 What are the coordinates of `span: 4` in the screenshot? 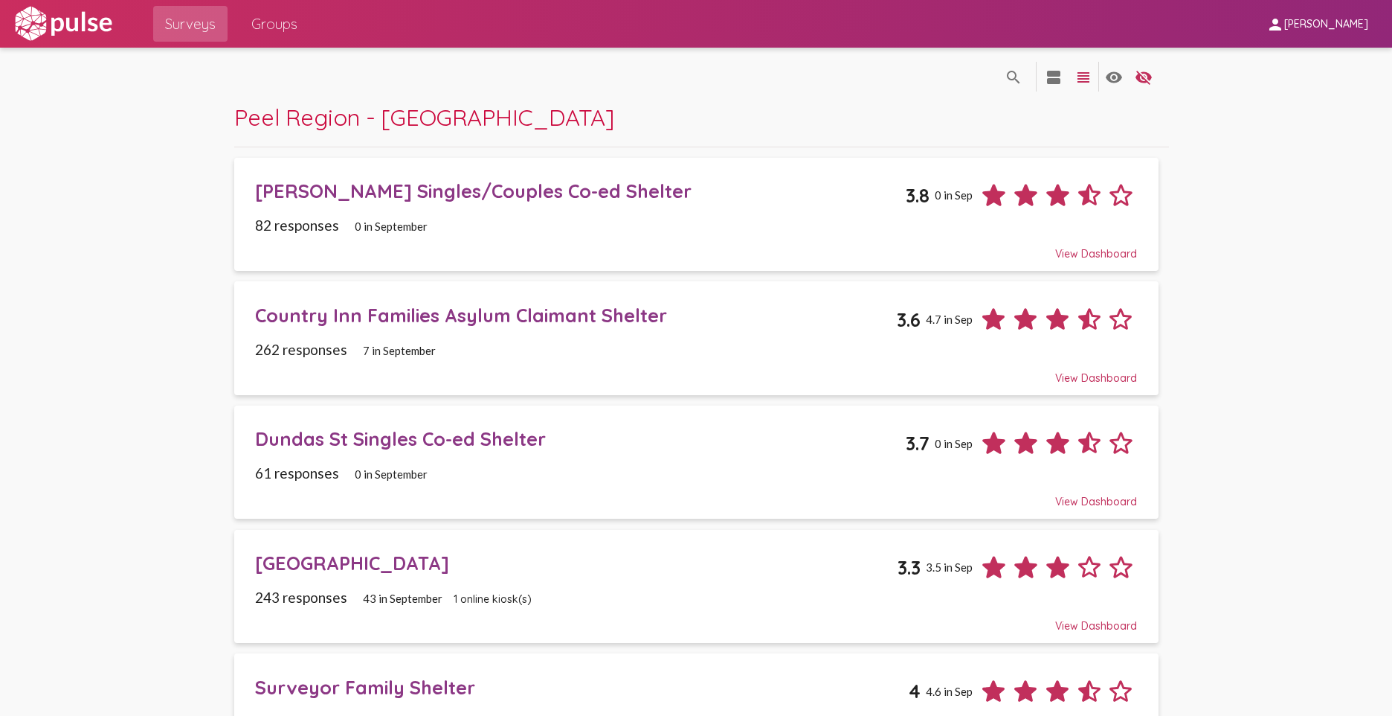 It's located at (915, 690).